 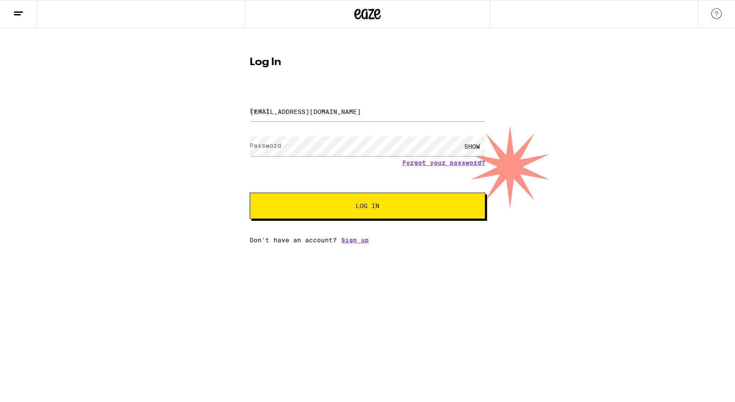 I want to click on div: SHOW, so click(x=472, y=146).